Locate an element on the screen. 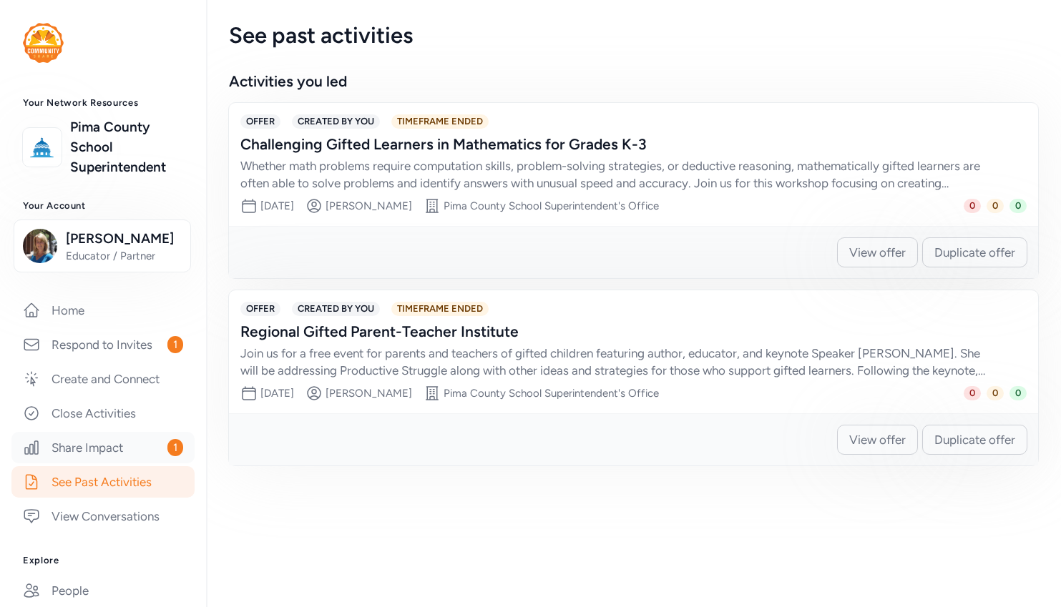 Image resolution: width=1061 pixels, height=607 pixels. a: Create and Connect is located at coordinates (103, 379).